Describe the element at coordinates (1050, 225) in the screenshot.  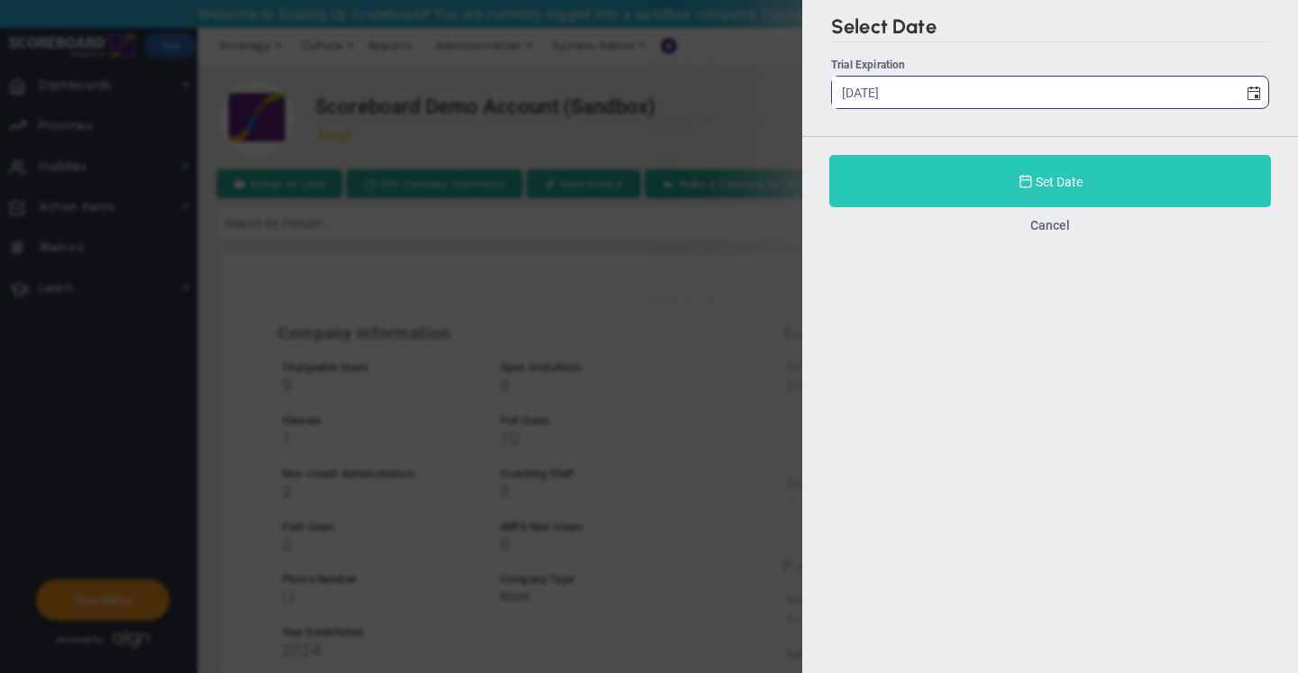
I see `button: Cancel` at that location.